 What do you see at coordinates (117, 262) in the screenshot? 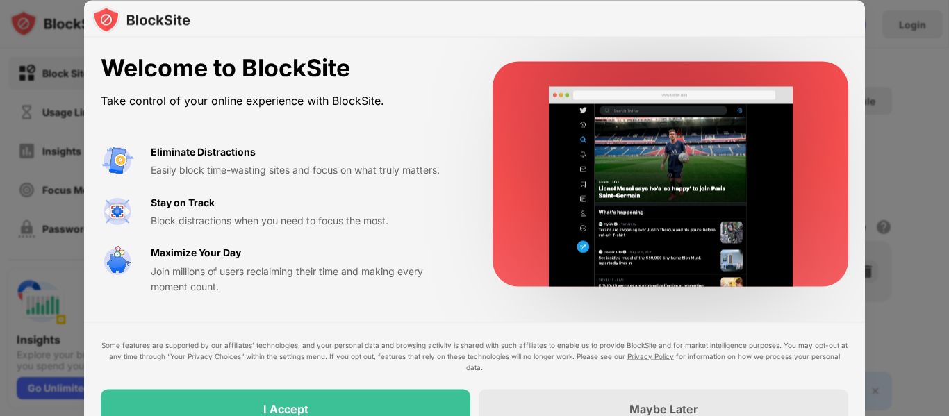
I see `img: value-safe-time.svg` at bounding box center [117, 262].